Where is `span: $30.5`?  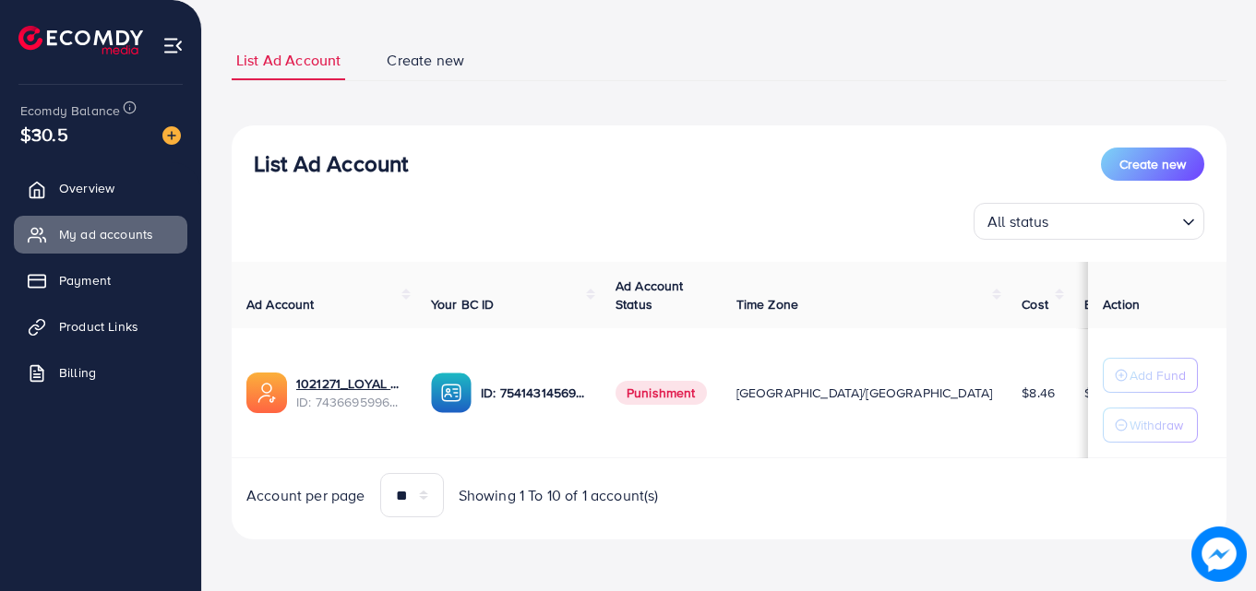
span: $30.5 is located at coordinates (44, 134).